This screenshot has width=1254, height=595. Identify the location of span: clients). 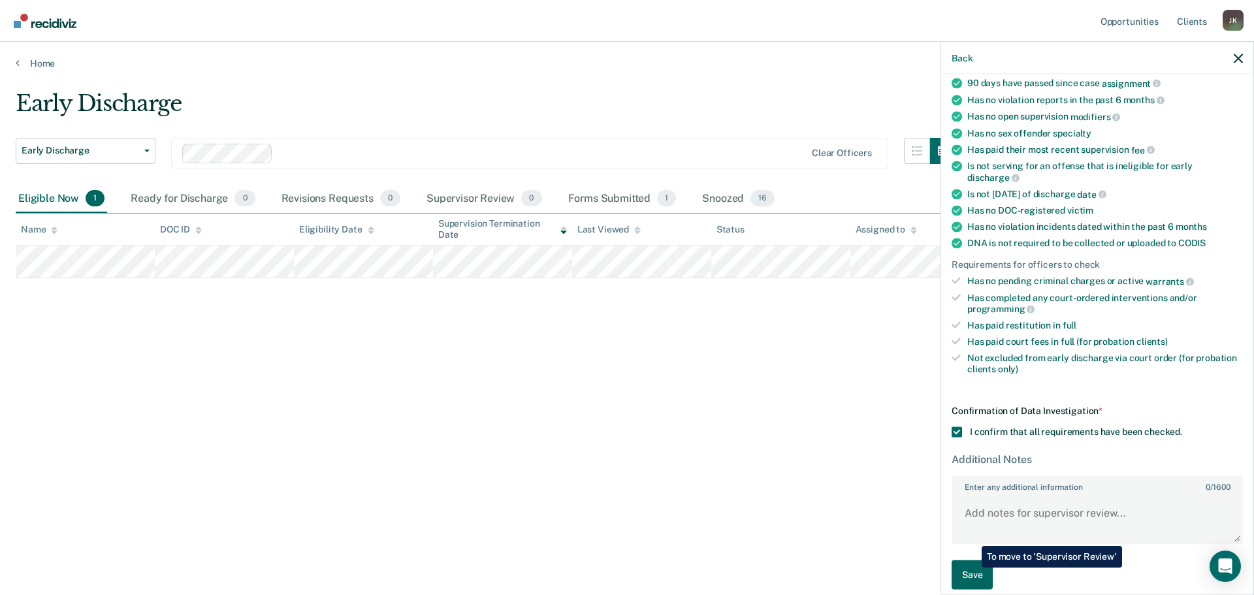
(1152, 341).